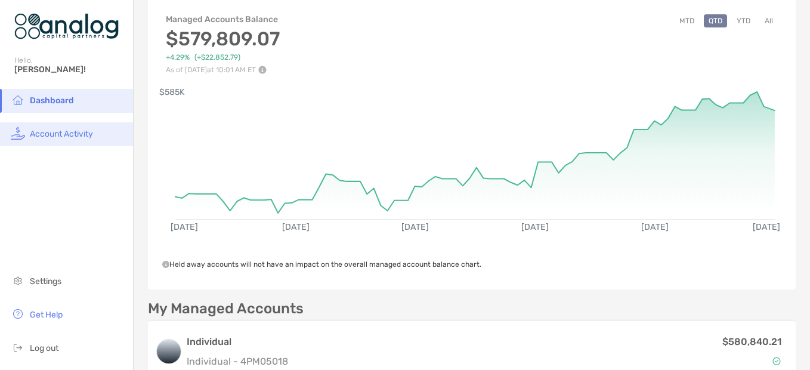  Describe the element at coordinates (178, 57) in the screenshot. I see `span: +4.29%` at that location.